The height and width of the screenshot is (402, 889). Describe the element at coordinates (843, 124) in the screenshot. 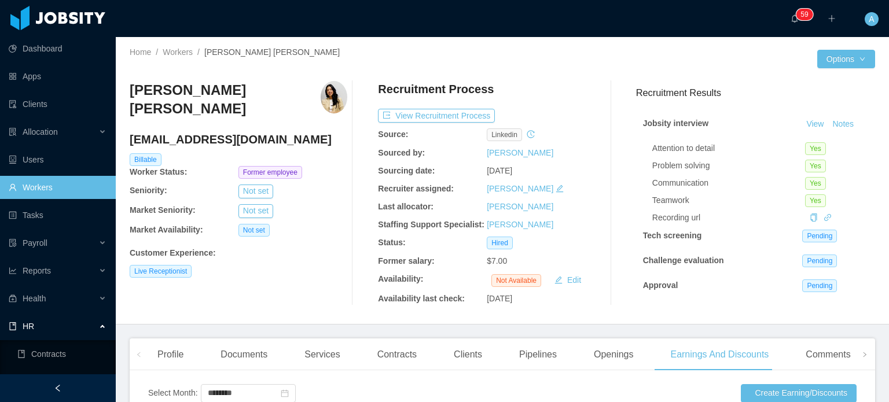

I see `button: Notes` at that location.